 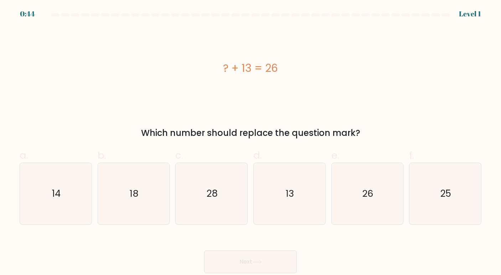 I want to click on div: ? + 13 = 26, so click(x=250, y=68).